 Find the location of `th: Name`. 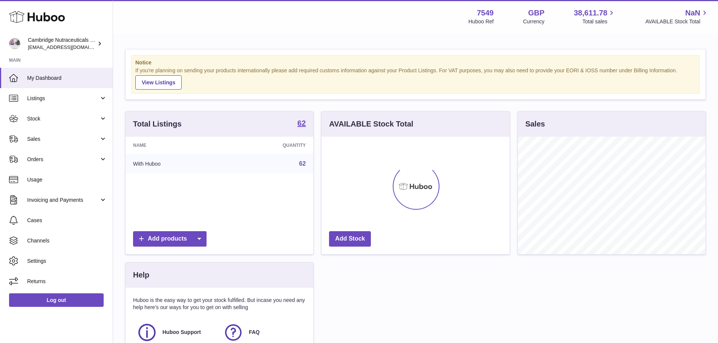

th: Name is located at coordinates (175, 145).